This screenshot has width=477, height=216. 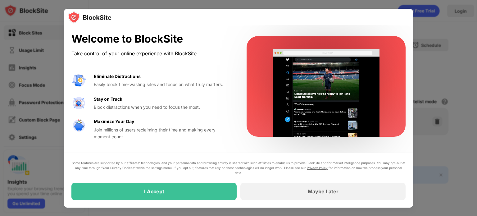 What do you see at coordinates (79, 103) in the screenshot?
I see `img: value-focus.svg` at bounding box center [79, 103].